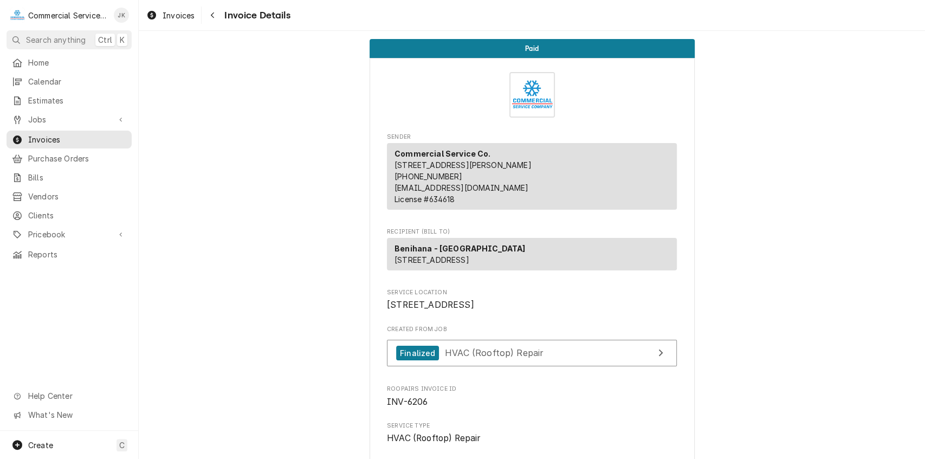 Image resolution: width=925 pixels, height=459 pixels. I want to click on div: Finalized, so click(417, 353).